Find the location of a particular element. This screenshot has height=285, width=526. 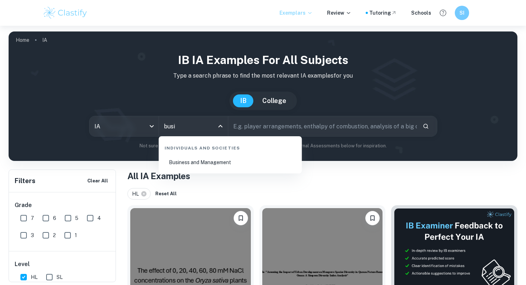

div: HL is located at coordinates (139, 194).